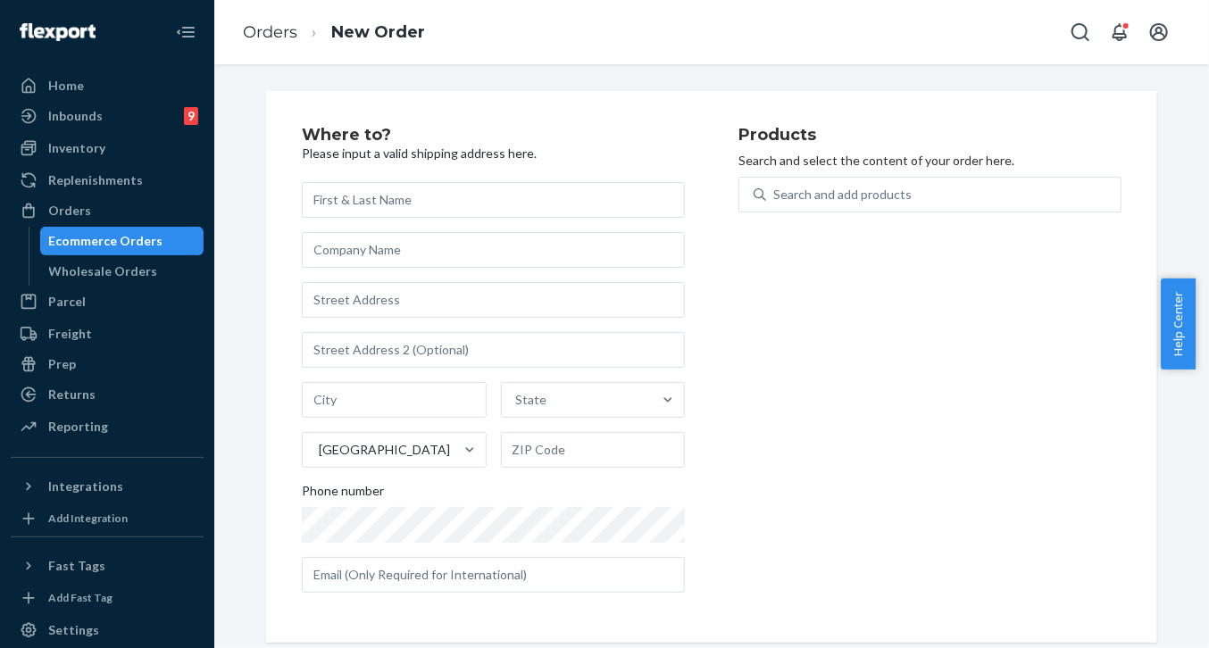 Image resolution: width=1209 pixels, height=648 pixels. What do you see at coordinates (78, 427) in the screenshot?
I see `div: Reporting` at bounding box center [78, 427].